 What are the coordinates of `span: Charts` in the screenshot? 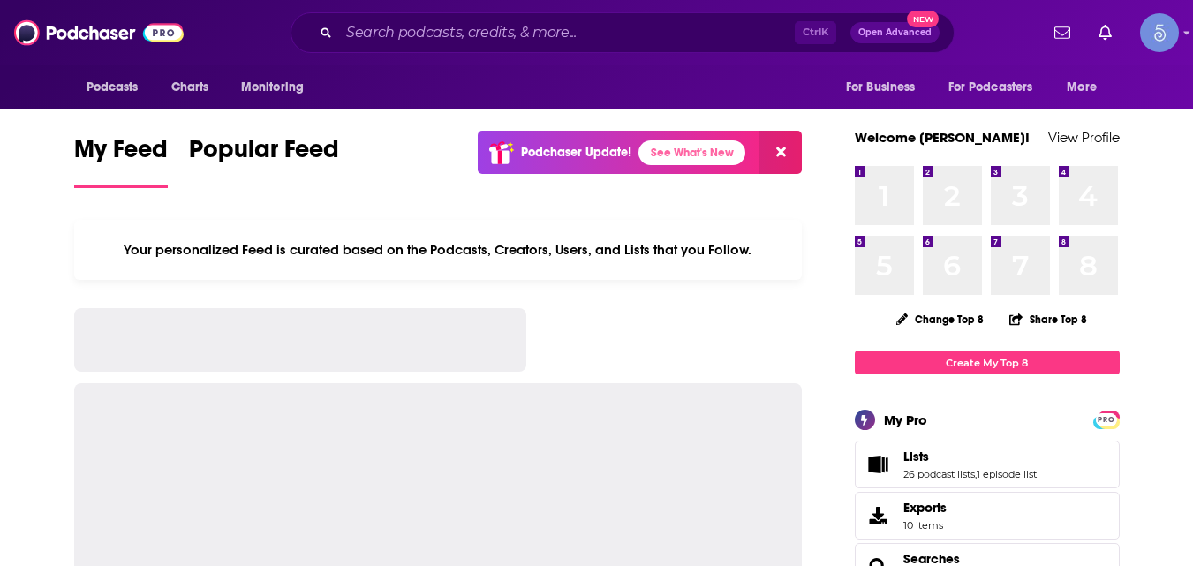 It's located at (190, 87).